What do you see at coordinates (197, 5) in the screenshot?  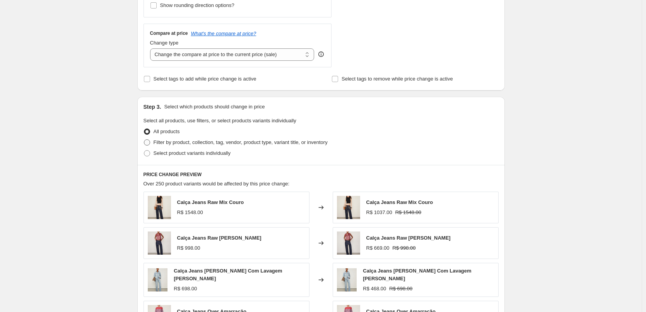 I see `span: Show rounding direction options?` at bounding box center [197, 5].